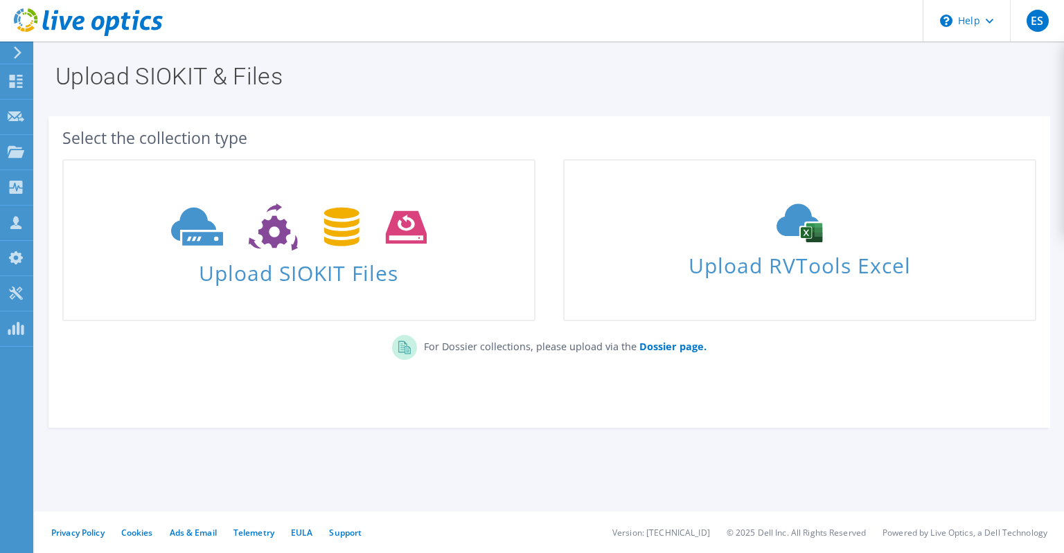 The image size is (1064, 553). I want to click on span: Upload SIOKIT Files, so click(299, 269).